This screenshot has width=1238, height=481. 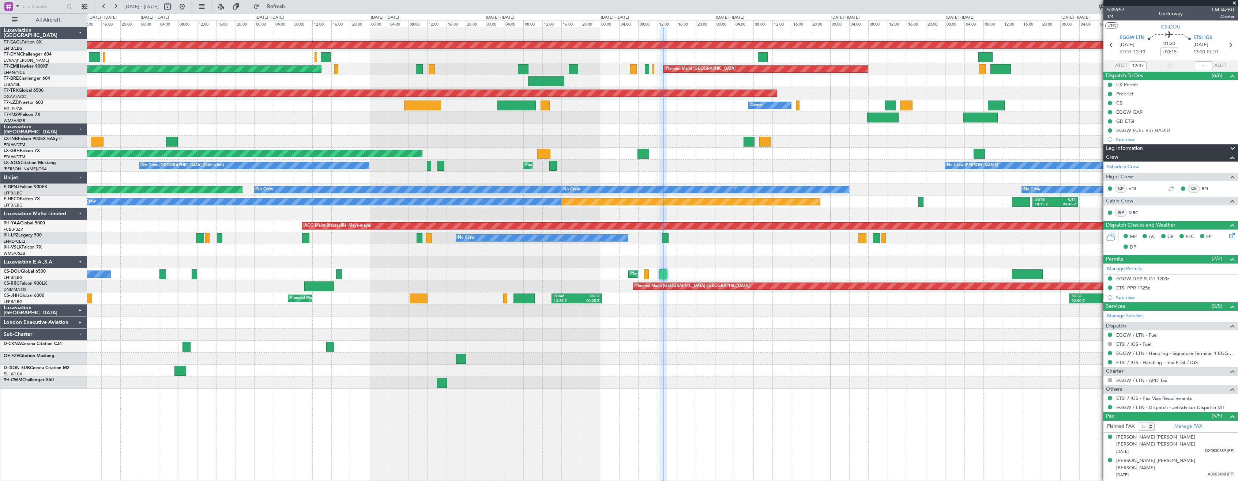 I want to click on a: LTBA/ISL, so click(x=12, y=84).